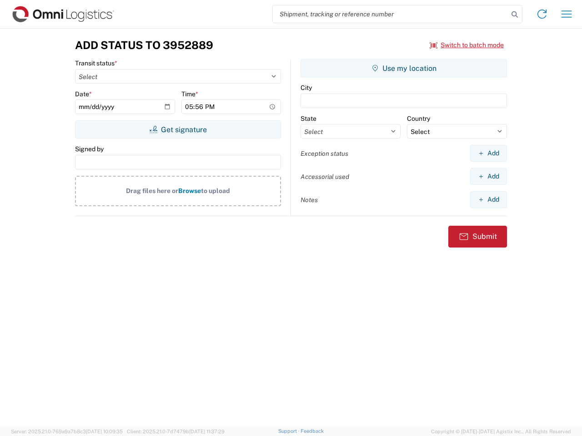 The image size is (582, 436). Describe the element at coordinates (308, 119) in the screenshot. I see `label: State` at that location.